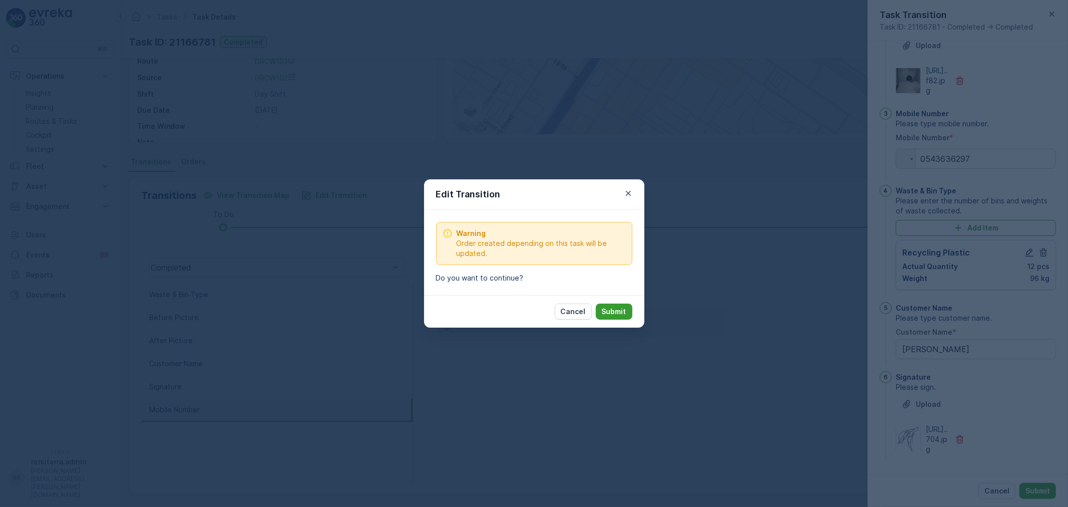 This screenshot has width=1068, height=507. Describe the element at coordinates (573, 311) in the screenshot. I see `button: Cancel` at that location.